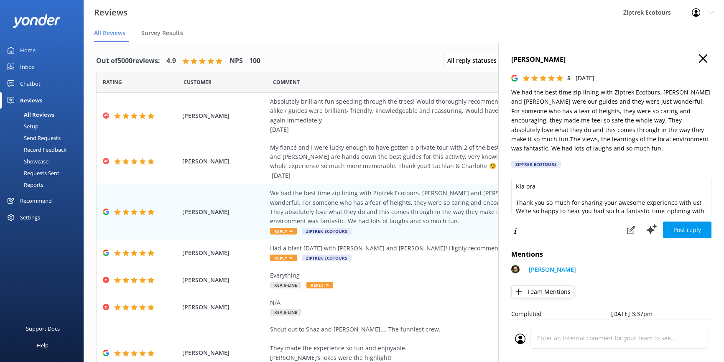  What do you see at coordinates (111, 13) in the screenshot?
I see `h3: Reviews` at bounding box center [111, 13].